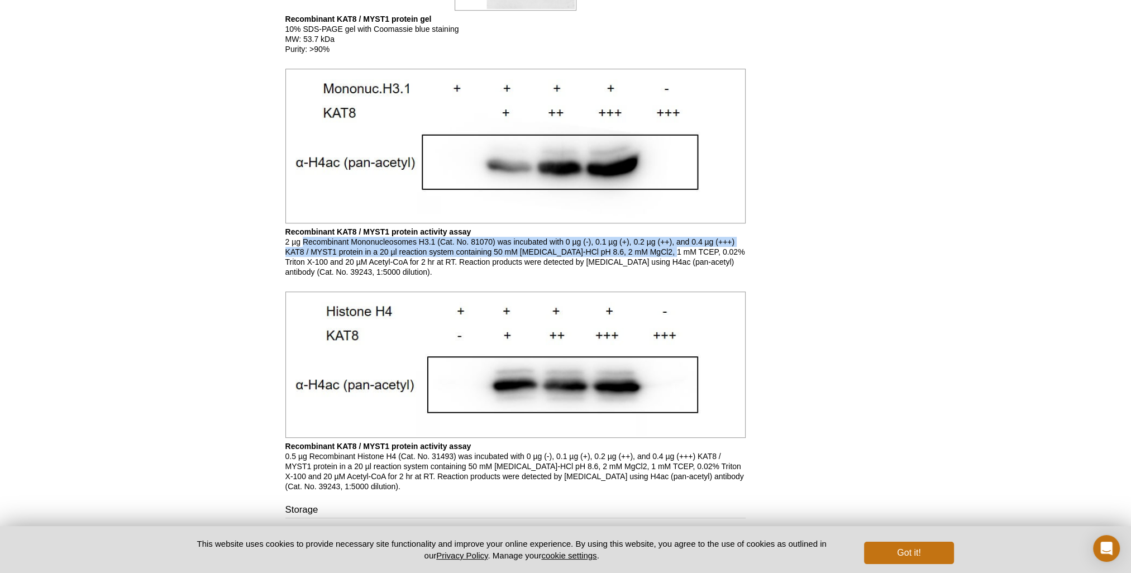  What do you see at coordinates (1106, 548) in the screenshot?
I see `div: Open Intercom Messenger` at bounding box center [1106, 548].